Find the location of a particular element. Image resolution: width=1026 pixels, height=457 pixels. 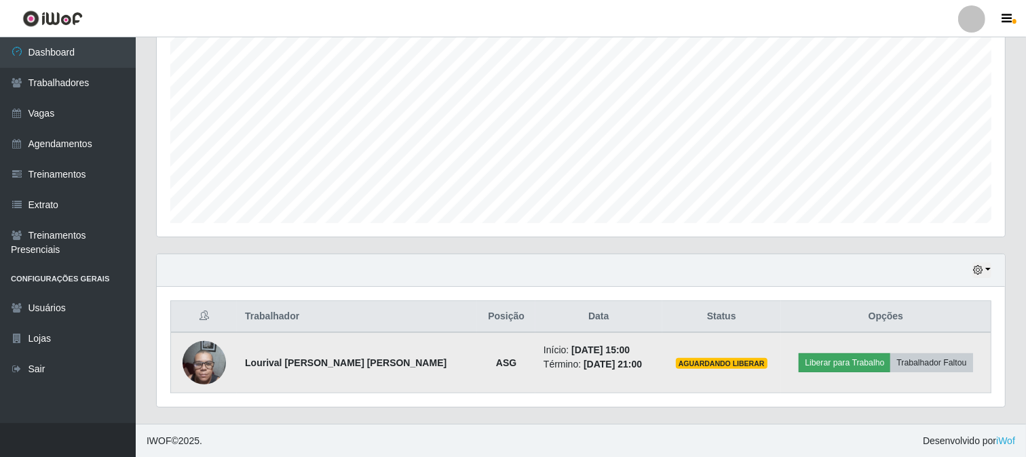

li: Término: is located at coordinates (598, 364).